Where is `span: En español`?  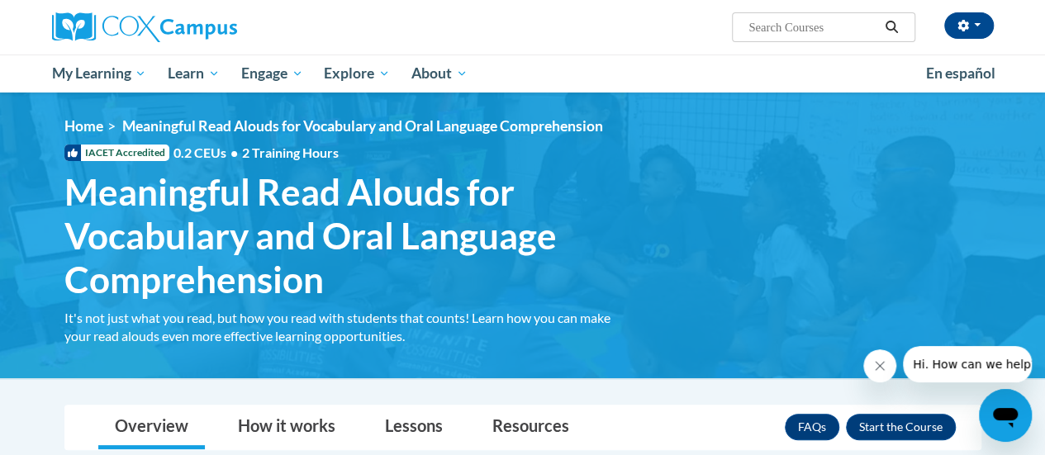 span: En español is located at coordinates (961, 73).